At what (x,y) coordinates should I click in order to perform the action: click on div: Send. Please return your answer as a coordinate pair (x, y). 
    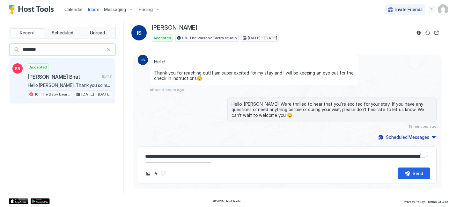
    Looking at the image, I should click on (418, 173).